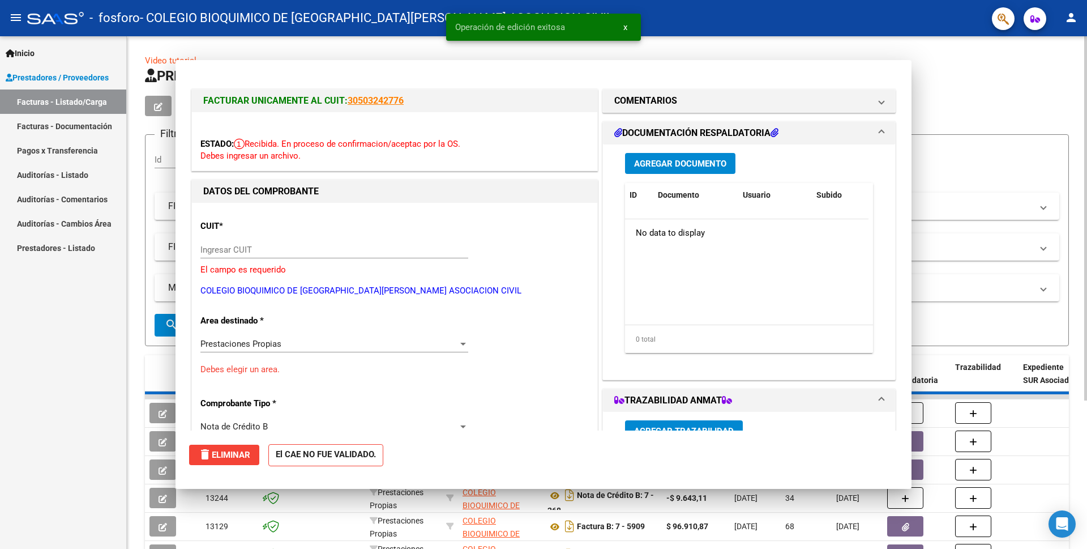  What do you see at coordinates (114, 18) in the screenshot?
I see `span: - fosforo` at bounding box center [114, 18].